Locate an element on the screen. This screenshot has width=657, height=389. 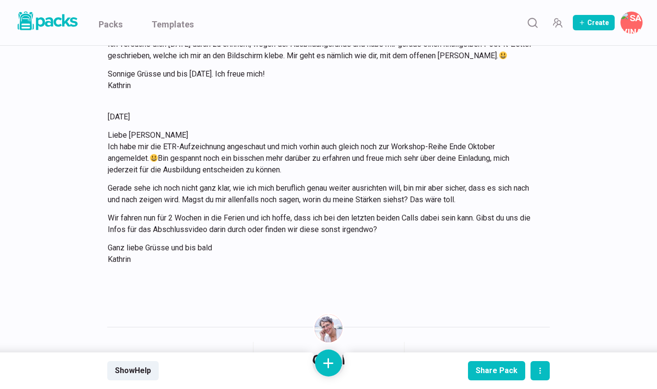
div: Share Pack is located at coordinates (497, 370).